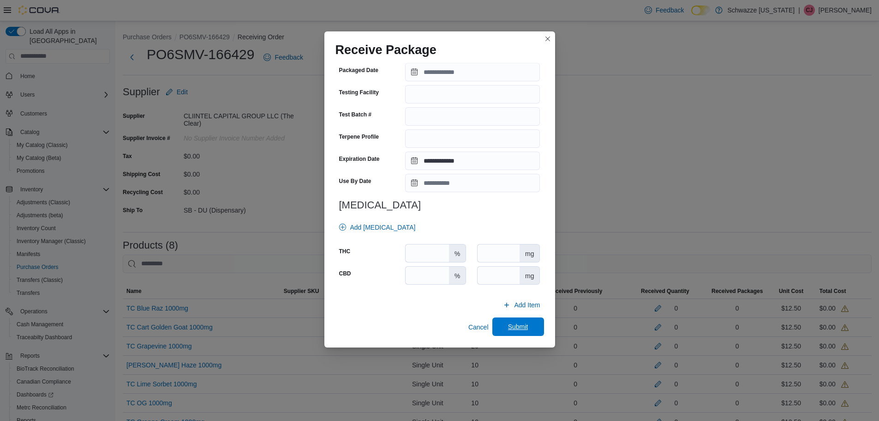 The width and height of the screenshot is (879, 421). Describe the element at coordinates (360, 159) in the screenshot. I see `label: Expiration Date` at that location.